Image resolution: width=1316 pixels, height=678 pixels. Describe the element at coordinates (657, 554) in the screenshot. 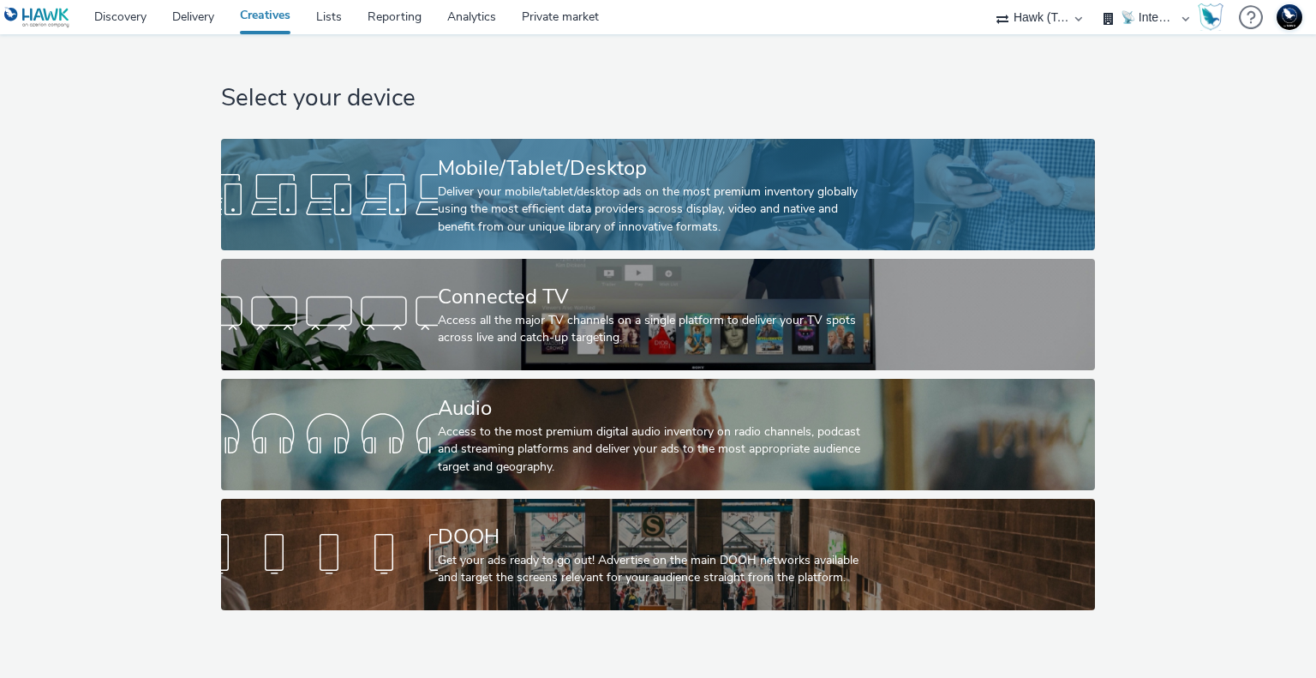

I see `a: DOOHGet your ads ready to go out! Advertise on the main DOOH networks available and target the sc...` at that location.